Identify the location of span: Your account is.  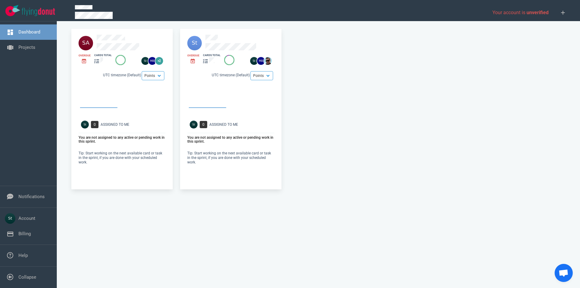
(520, 12).